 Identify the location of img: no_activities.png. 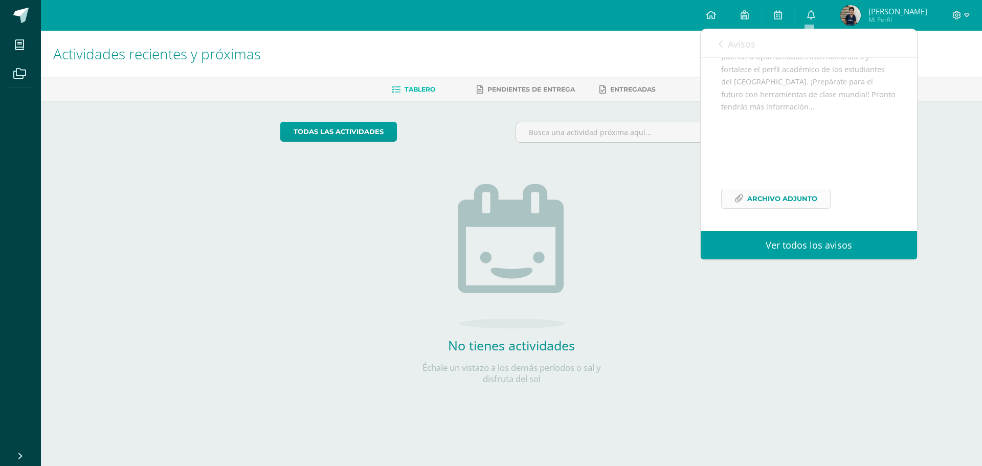
(512, 256).